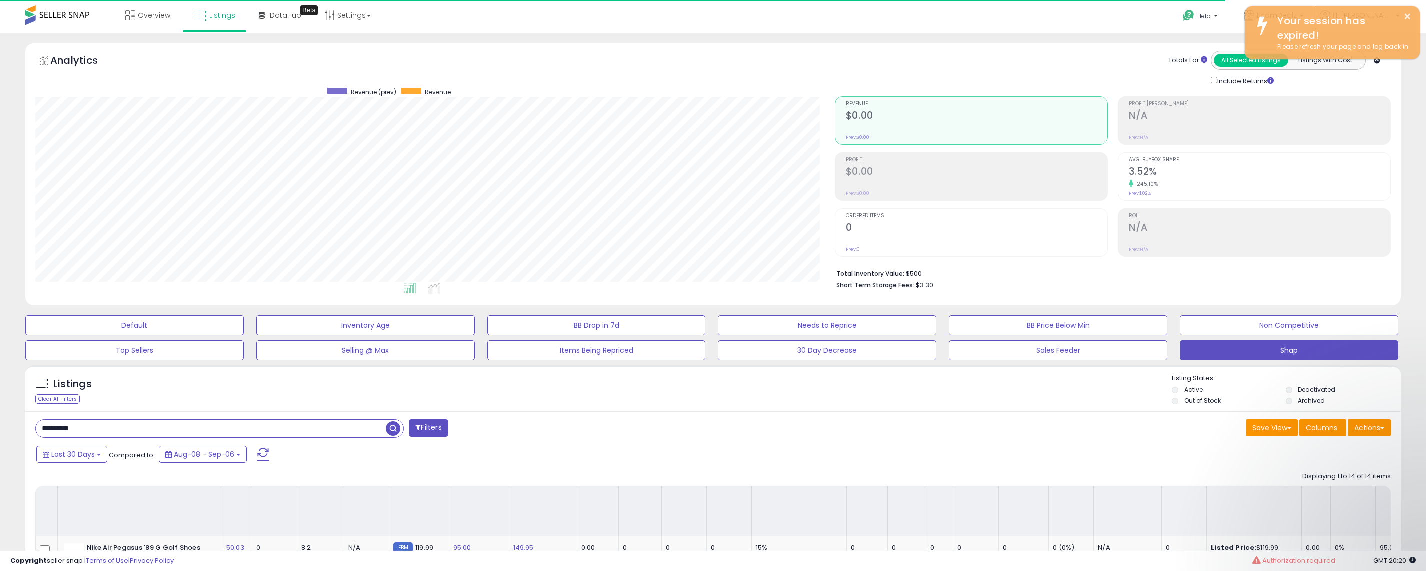 The image size is (1426, 571). Describe the element at coordinates (1204, 16) in the screenshot. I see `span: Help` at that location.